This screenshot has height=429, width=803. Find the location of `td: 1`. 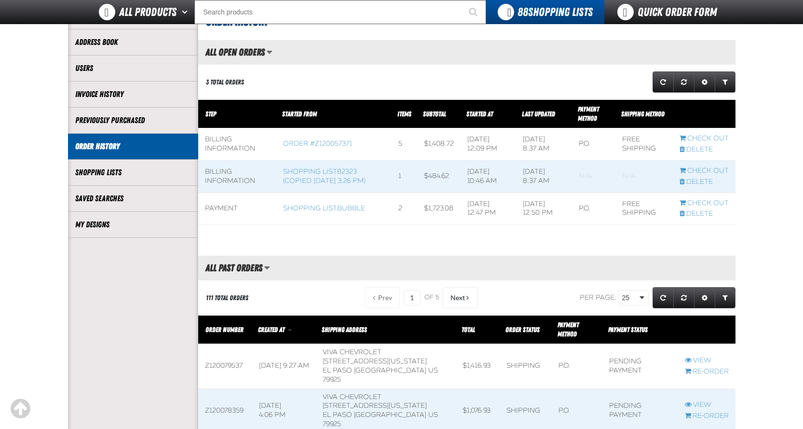

td: 1 is located at coordinates (404, 176).